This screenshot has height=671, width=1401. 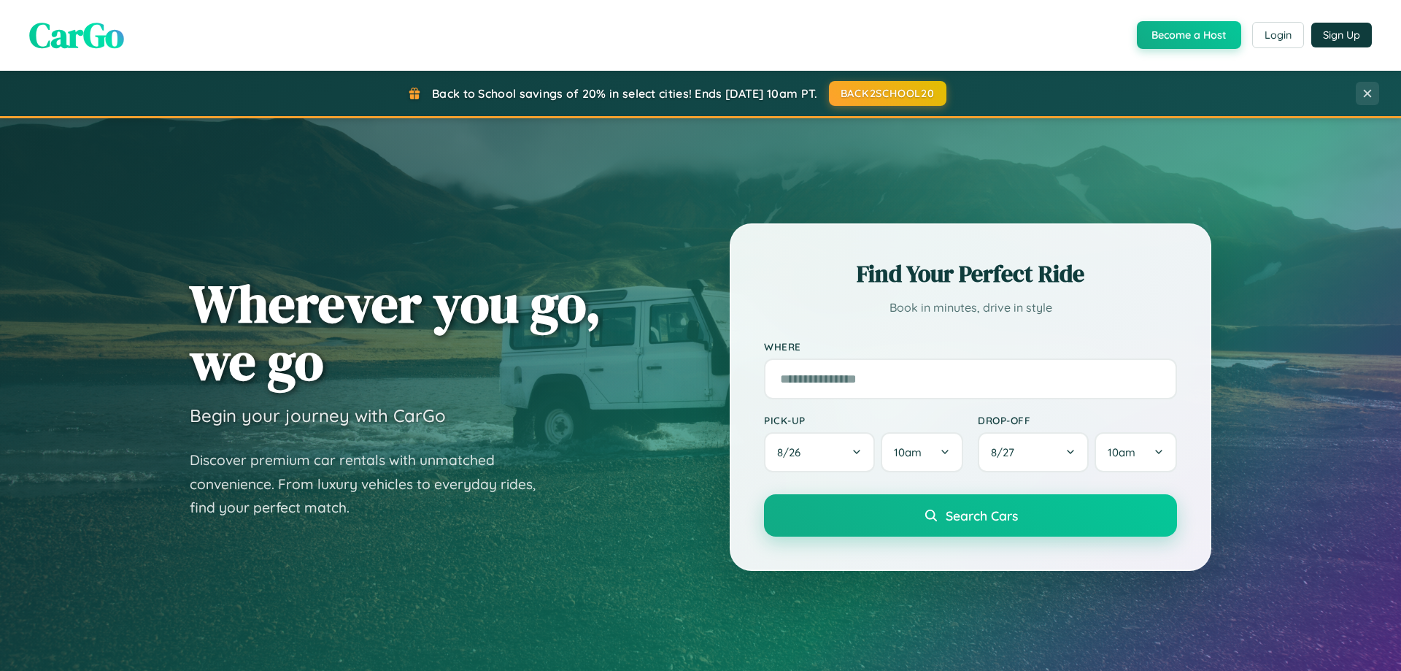 I want to click on p: Discover premium car rentals with unmatched convenience. From luxury vehicles to everyday rides, ..., so click(x=372, y=484).